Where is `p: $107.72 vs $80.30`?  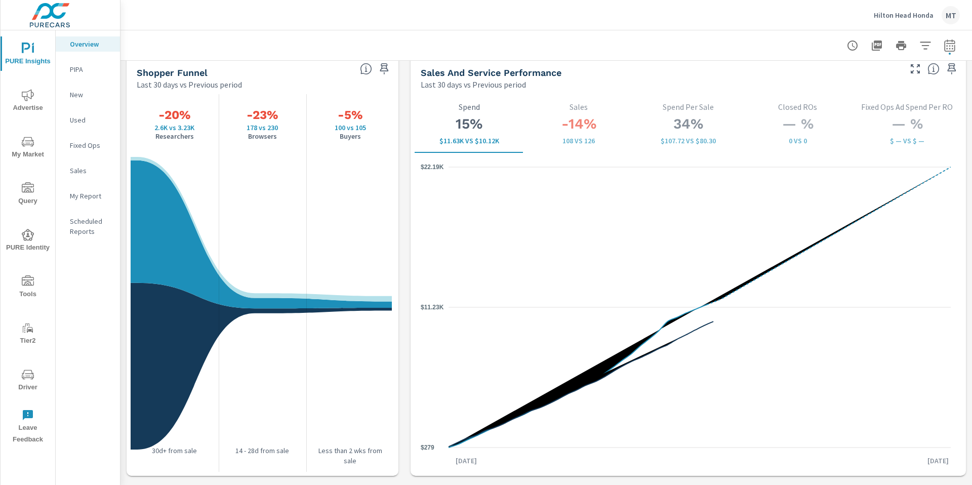
p: $107.72 vs $80.30 is located at coordinates (688, 141).